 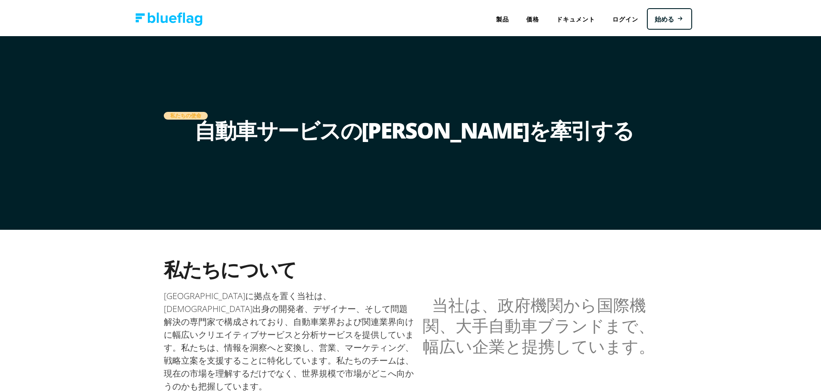 What do you see at coordinates (625, 17) in the screenshot?
I see `font: ログイン` at bounding box center [625, 17].